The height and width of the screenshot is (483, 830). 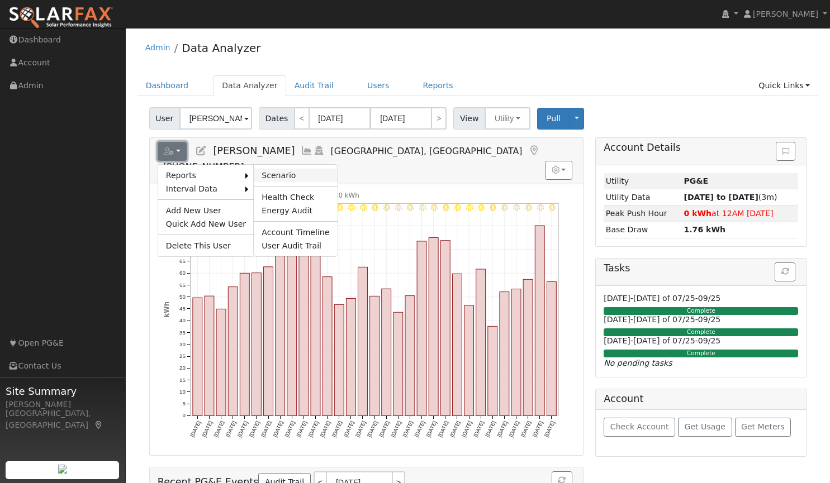 What do you see at coordinates (158, 48) in the screenshot?
I see `a: Admin` at bounding box center [158, 48].